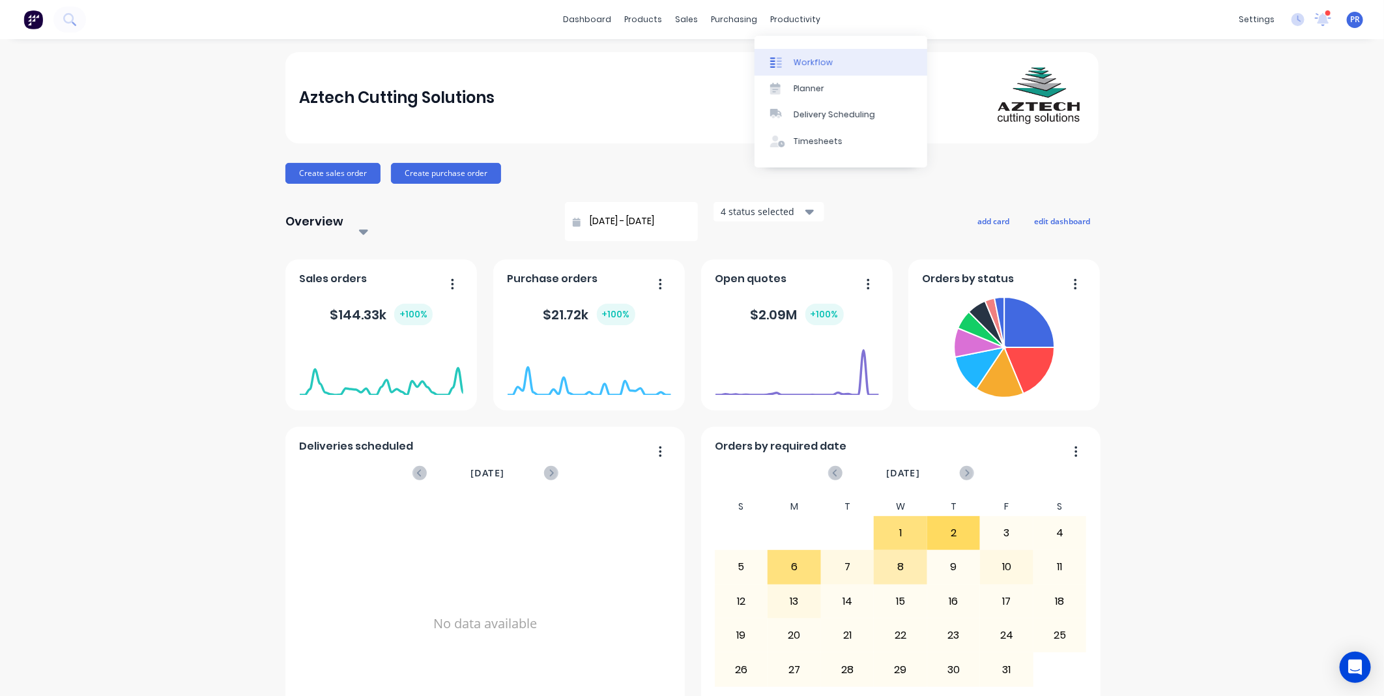 Image resolution: width=1384 pixels, height=696 pixels. What do you see at coordinates (809, 89) in the screenshot?
I see `div: Planner` at bounding box center [809, 89].